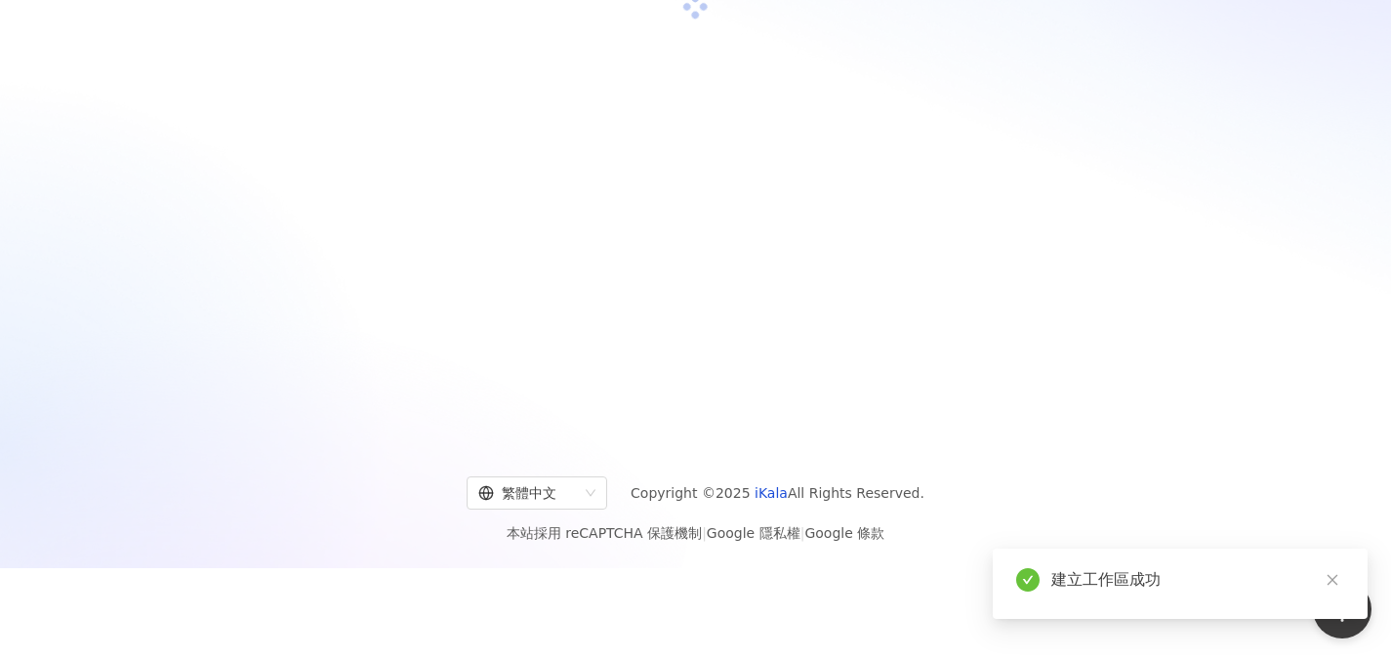  Describe the element at coordinates (695, 533) in the screenshot. I see `span: 本站採用 reCAPTCHA 保護機制` at that location.